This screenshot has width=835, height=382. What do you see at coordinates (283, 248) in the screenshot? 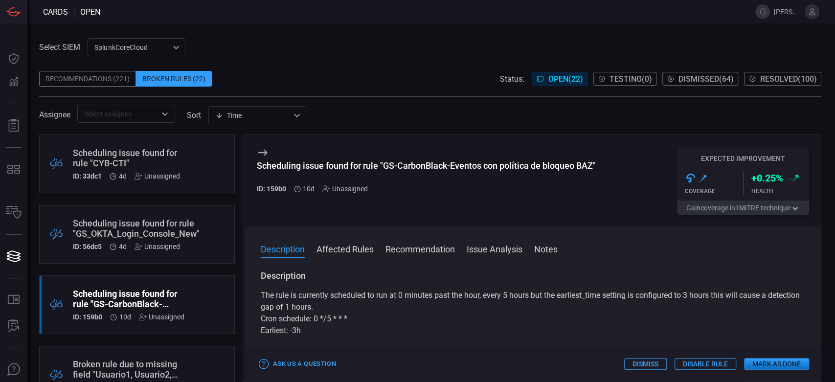
I see `button: Description` at bounding box center [283, 248].